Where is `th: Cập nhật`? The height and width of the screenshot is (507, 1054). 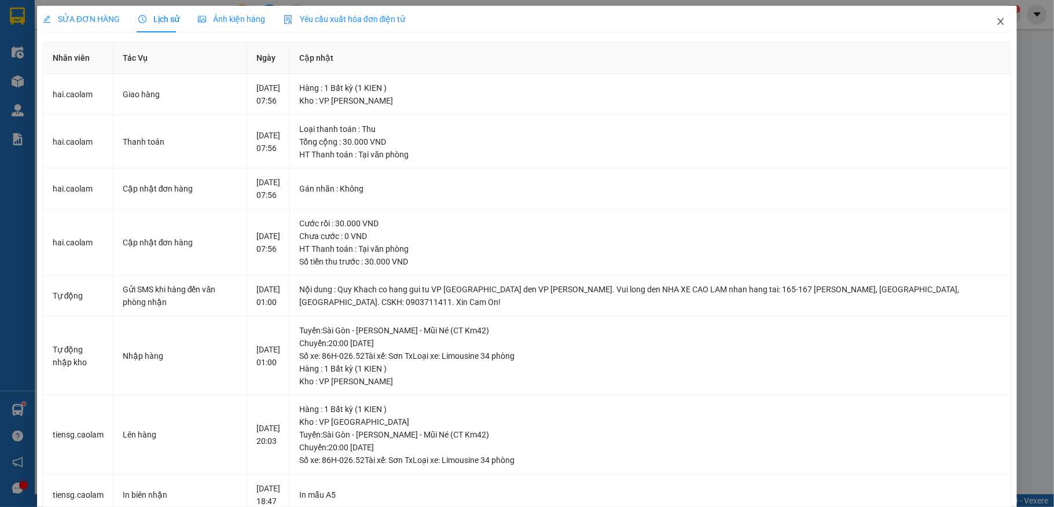
th: Cập nhật is located at coordinates (650, 58).